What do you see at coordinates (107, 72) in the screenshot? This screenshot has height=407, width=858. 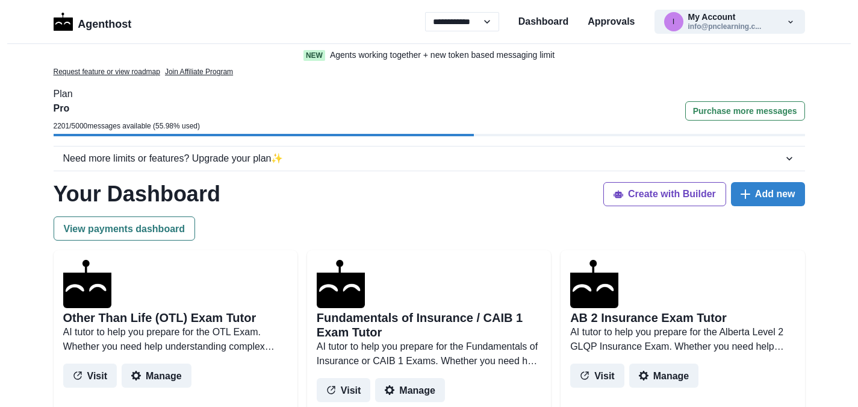 I see `a: Request feature or view roadmap` at bounding box center [107, 72].